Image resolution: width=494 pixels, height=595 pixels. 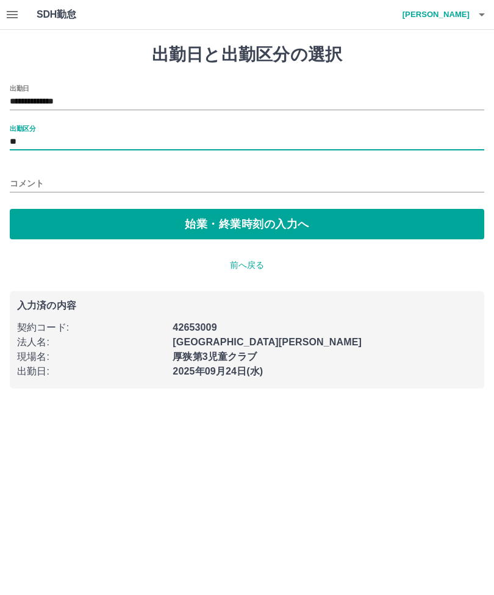 I want to click on b: 42653009, so click(x=194, y=327).